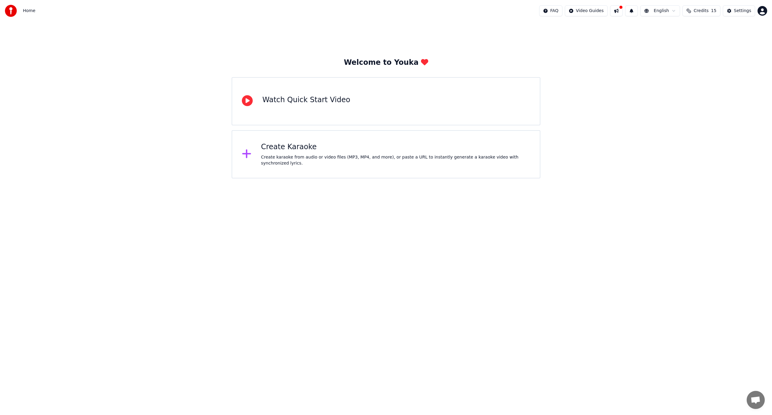  What do you see at coordinates (11, 11) in the screenshot?
I see `img: youka` at bounding box center [11, 11].